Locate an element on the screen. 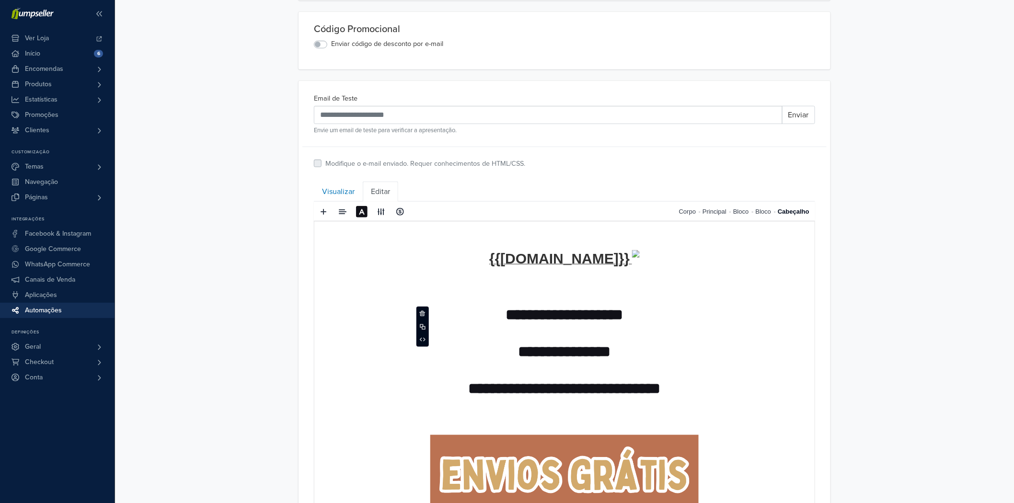 Image resolution: width=1014 pixels, height=503 pixels. small: Envie um email de teste para verificar a apresentação. is located at coordinates (565, 130).